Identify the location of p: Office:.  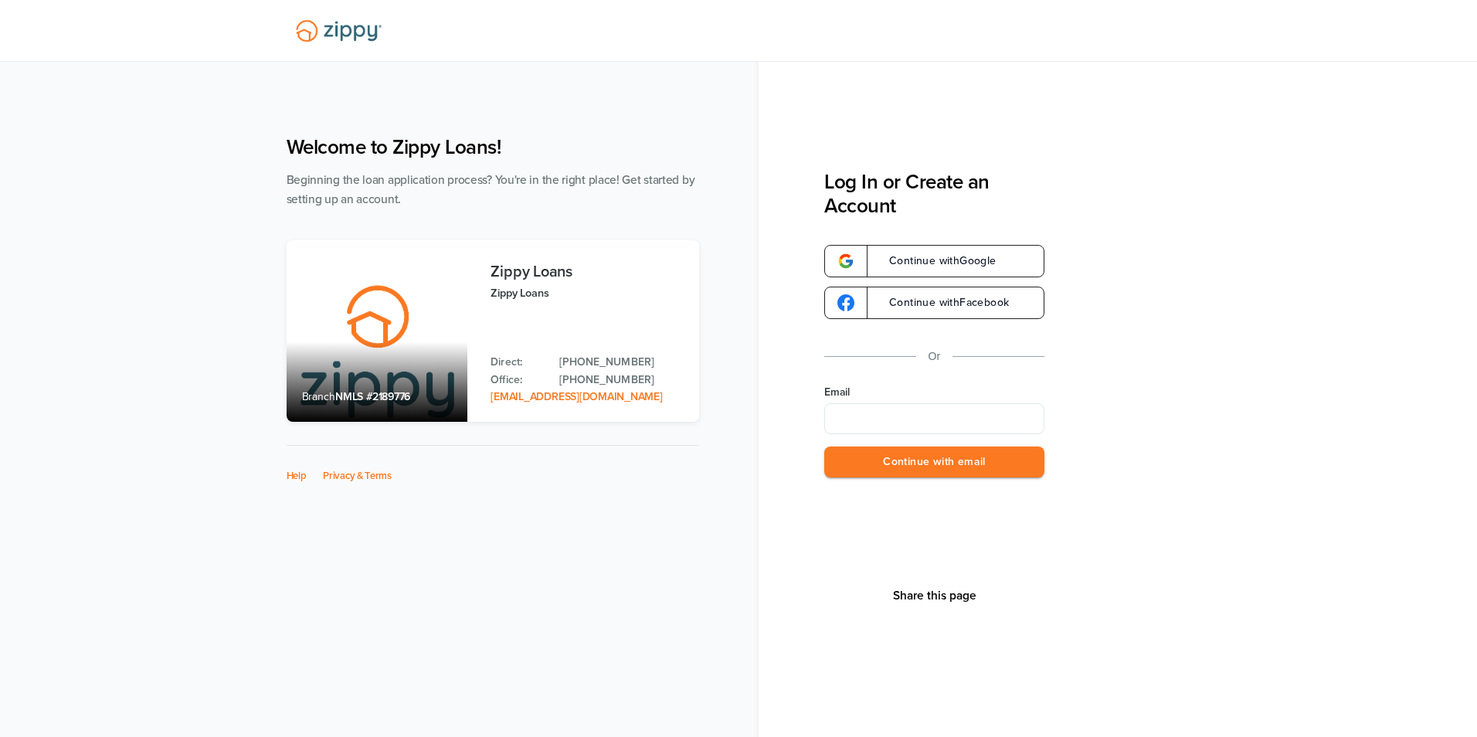
(517, 380).